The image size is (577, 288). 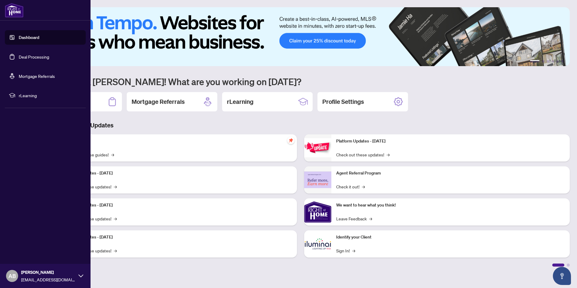 I want to click on button: 4, so click(x=553, y=61).